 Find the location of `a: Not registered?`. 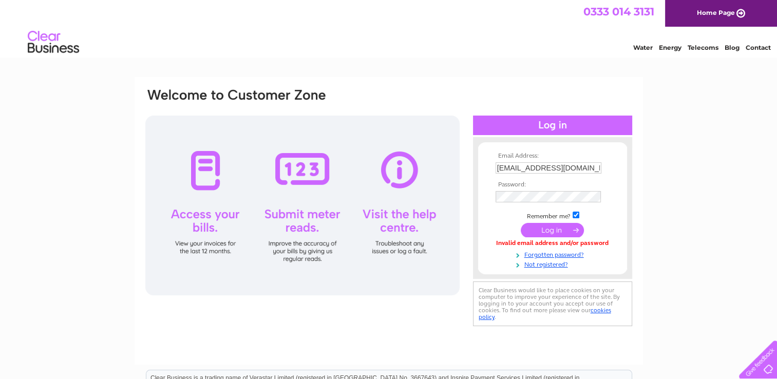

a: Not registered? is located at coordinates (553, 263).